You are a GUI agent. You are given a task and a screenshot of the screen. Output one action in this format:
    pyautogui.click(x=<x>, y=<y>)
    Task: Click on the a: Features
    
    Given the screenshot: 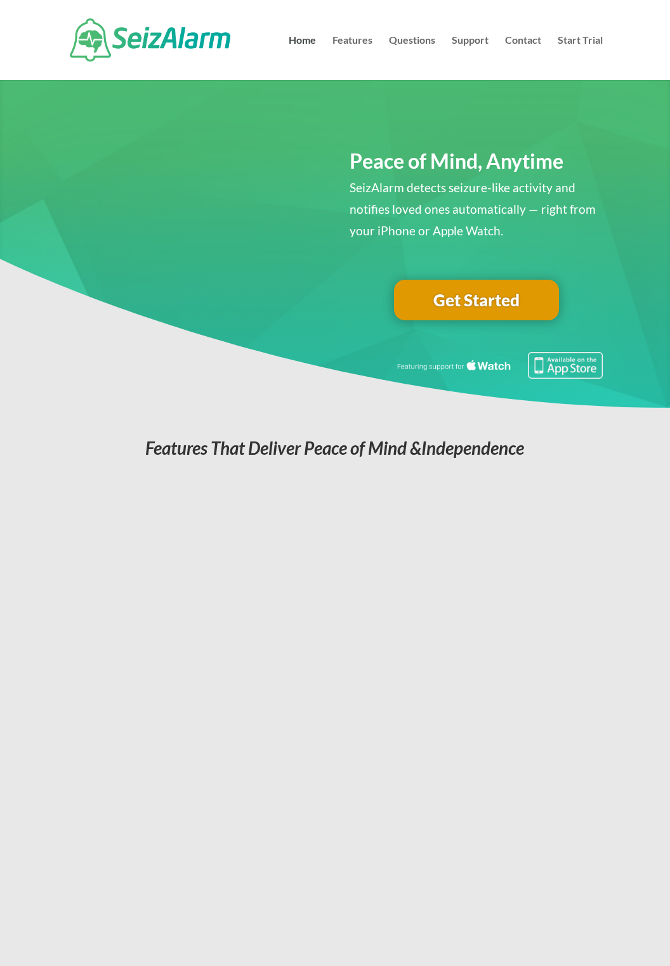 What is the action you would take?
    pyautogui.click(x=352, y=58)
    